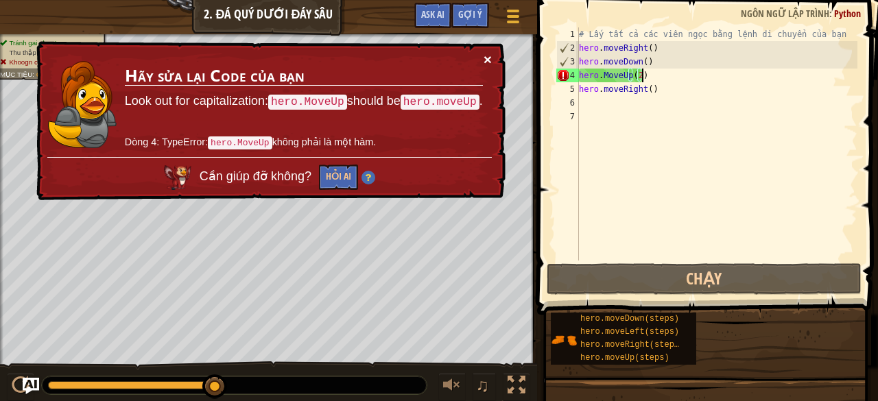 The height and width of the screenshot is (401, 878). I want to click on span: Gợi ý, so click(470, 14).